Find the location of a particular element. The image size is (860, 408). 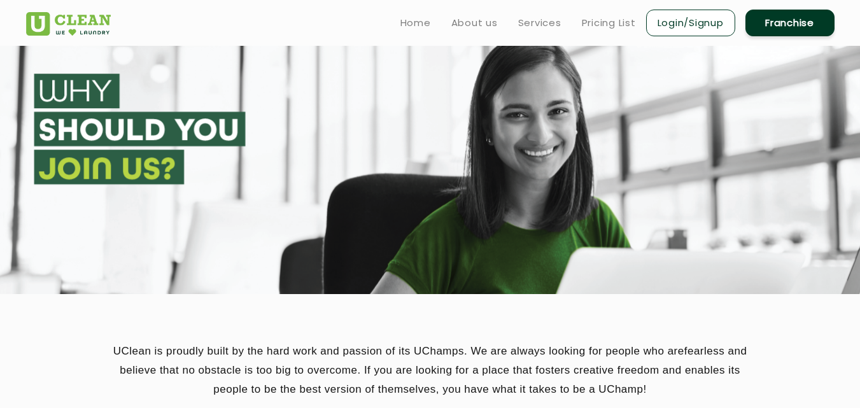

p: UClean is proudly built by the hard work and passion of its UChamps. We are always looking for pe... is located at coordinates (431, 371).